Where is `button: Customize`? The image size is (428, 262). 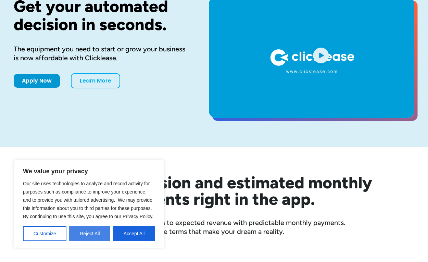
button: Customize is located at coordinates (44, 233).